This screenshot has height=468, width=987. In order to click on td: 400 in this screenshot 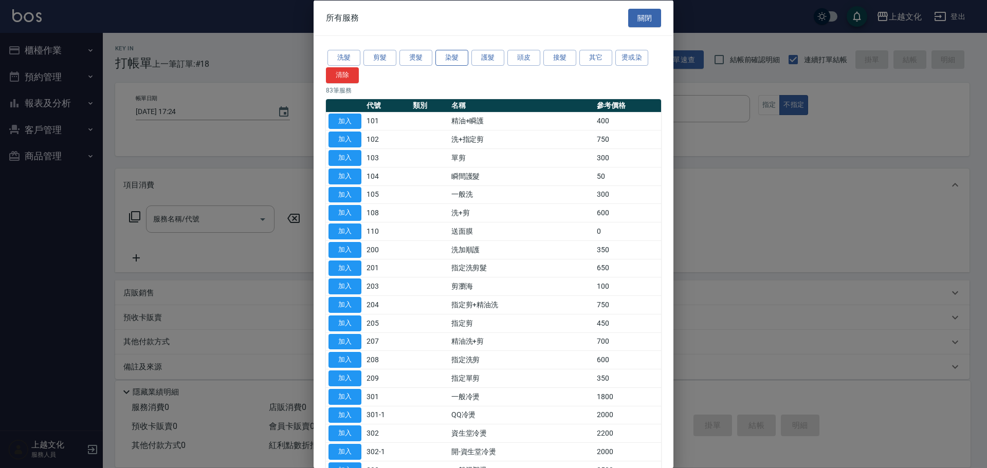, I will do `click(627, 121)`.